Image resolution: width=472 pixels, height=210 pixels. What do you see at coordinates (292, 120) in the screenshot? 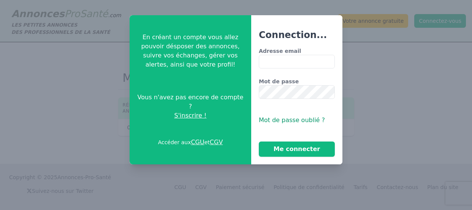
I see `span: Mot de passe oublié ?` at bounding box center [292, 120].